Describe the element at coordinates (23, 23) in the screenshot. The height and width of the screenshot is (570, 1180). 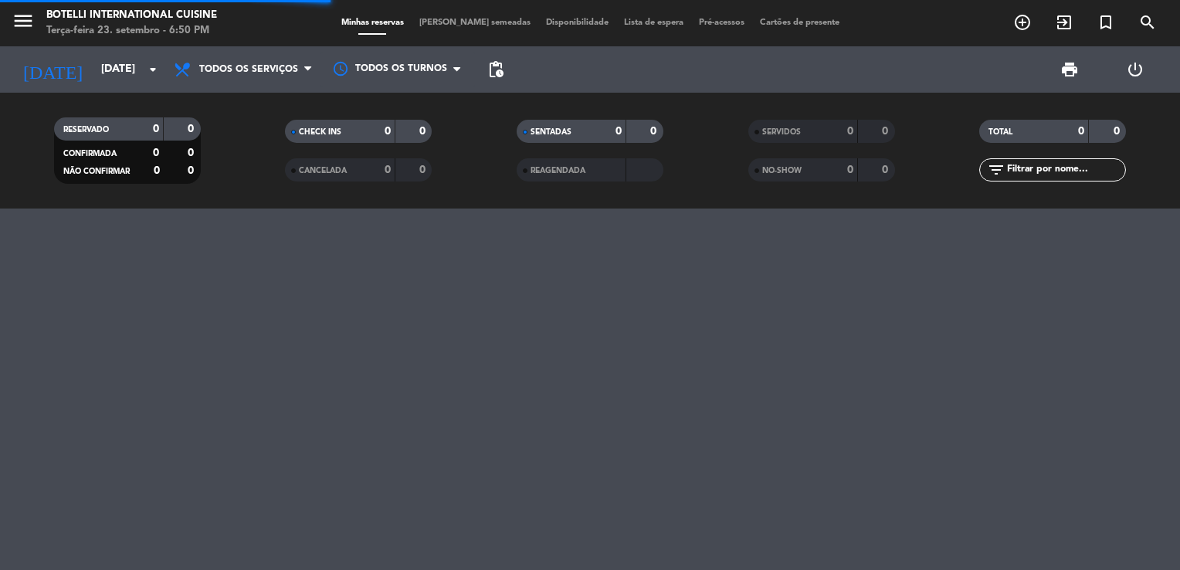
I see `button: menu` at that location.